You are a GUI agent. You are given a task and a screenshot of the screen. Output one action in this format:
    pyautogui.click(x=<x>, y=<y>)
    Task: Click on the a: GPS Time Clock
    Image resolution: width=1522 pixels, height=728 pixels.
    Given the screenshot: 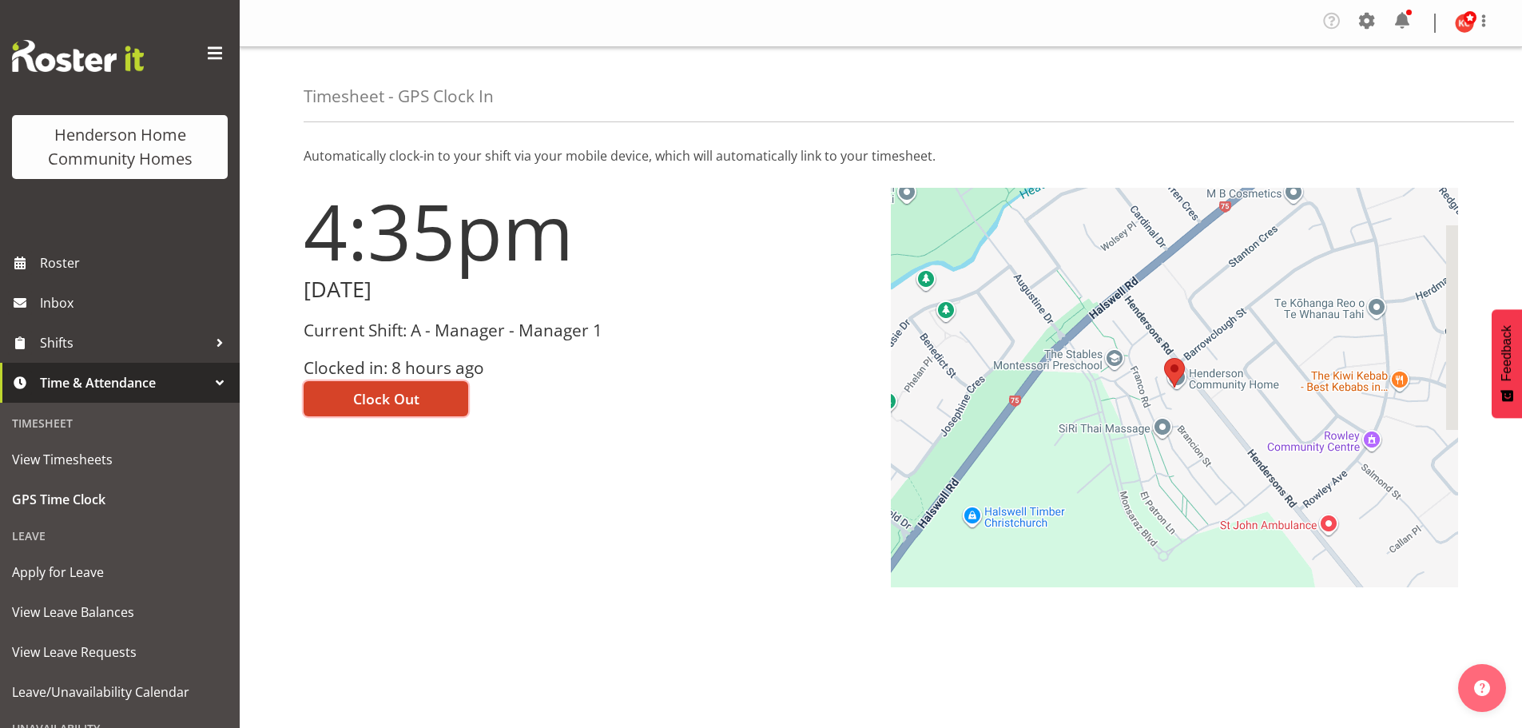 What is the action you would take?
    pyautogui.click(x=120, y=499)
    